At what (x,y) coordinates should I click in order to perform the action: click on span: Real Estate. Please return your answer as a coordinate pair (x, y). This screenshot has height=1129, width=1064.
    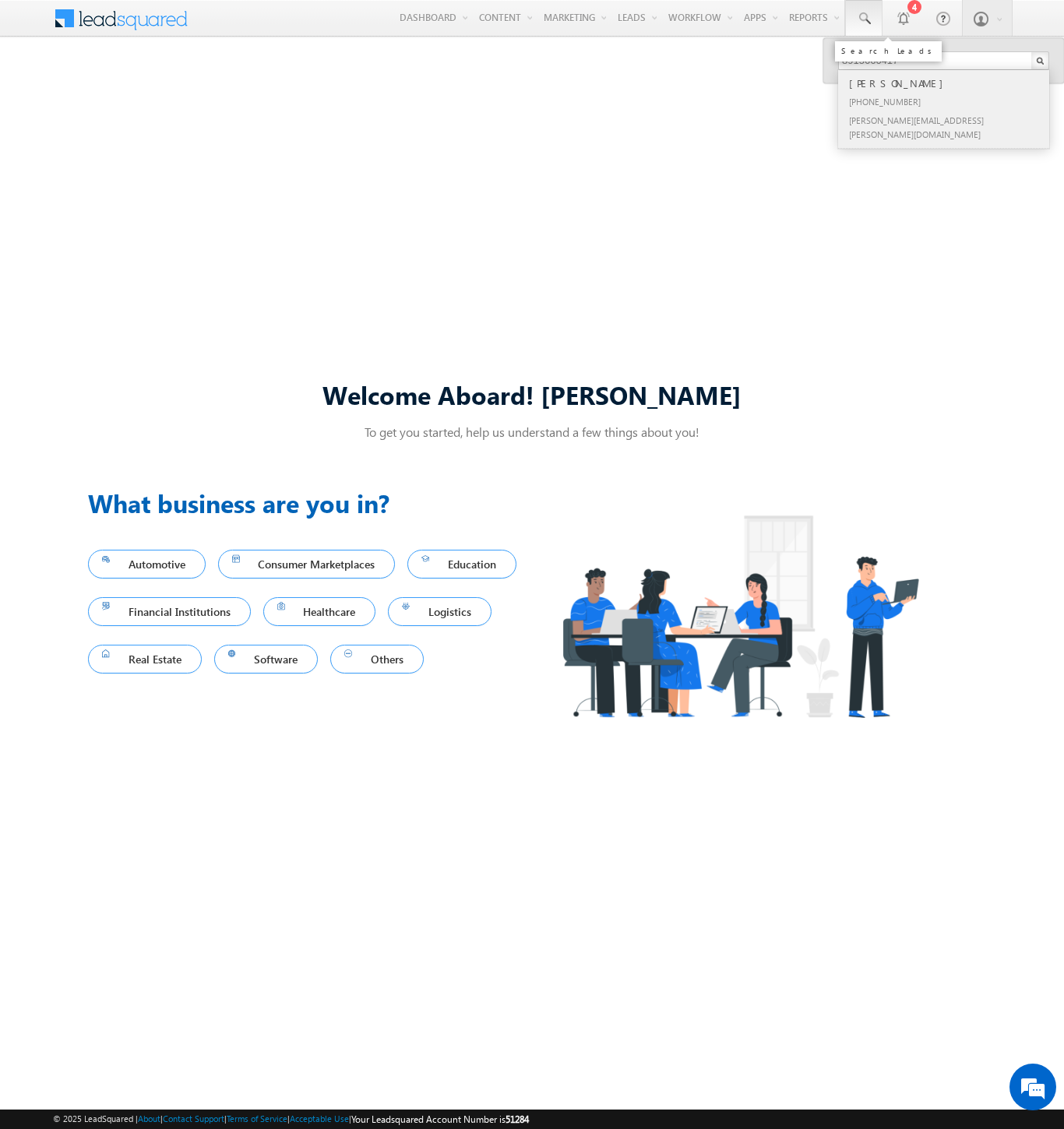
    Looking at the image, I should click on (145, 659).